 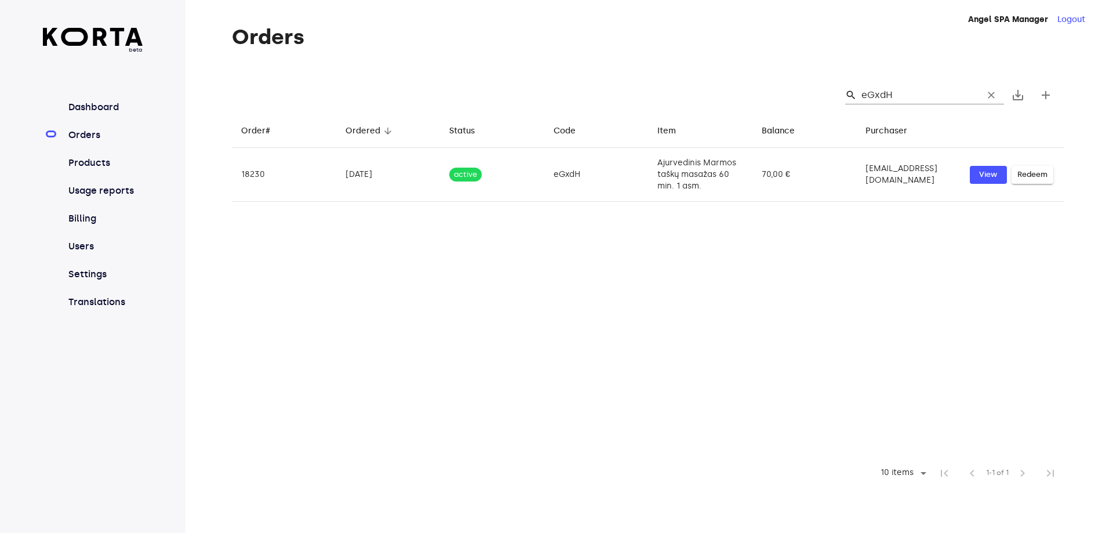 I want to click on input: Search, so click(x=918, y=95).